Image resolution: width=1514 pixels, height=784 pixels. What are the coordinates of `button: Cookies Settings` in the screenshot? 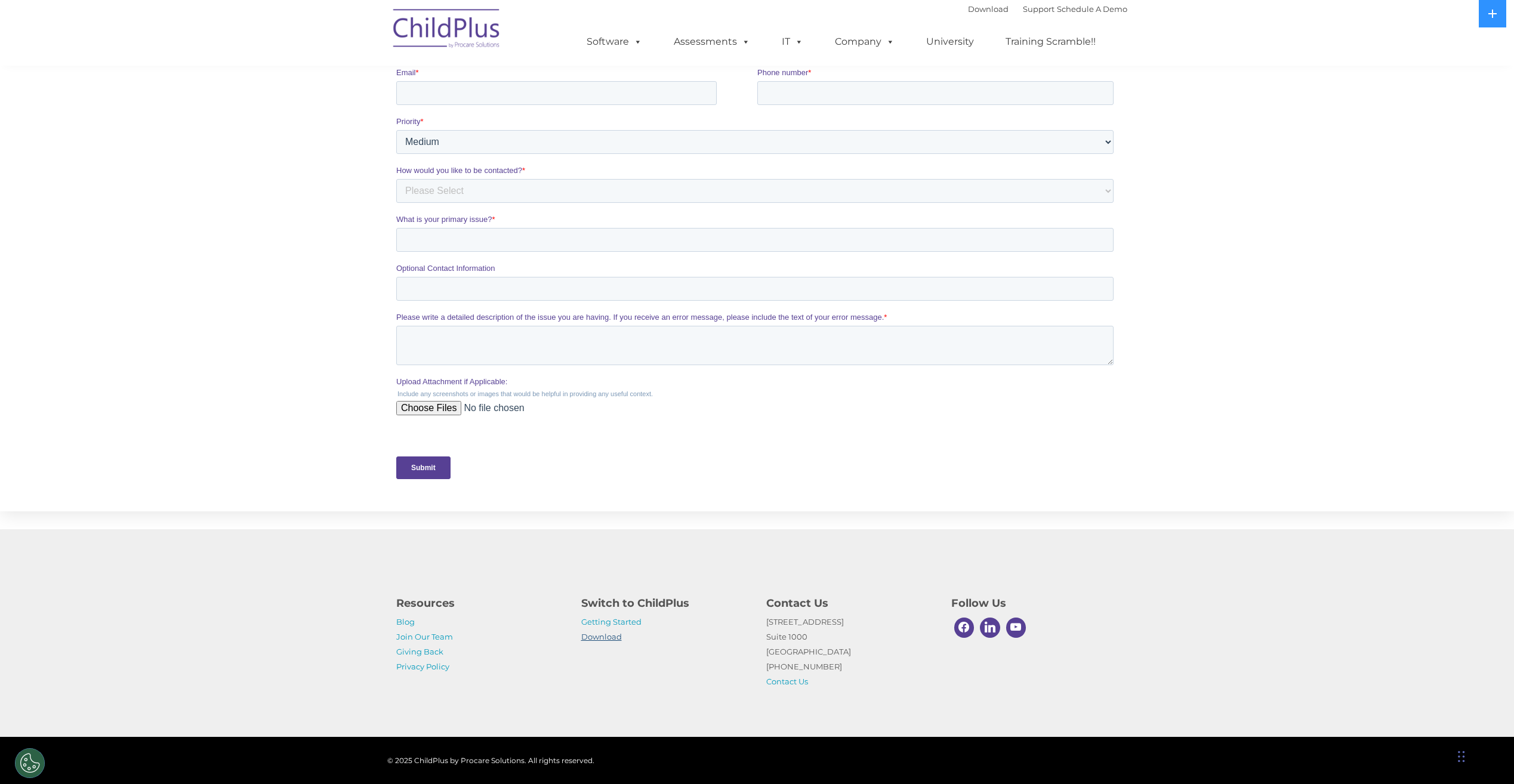 It's located at (30, 763).